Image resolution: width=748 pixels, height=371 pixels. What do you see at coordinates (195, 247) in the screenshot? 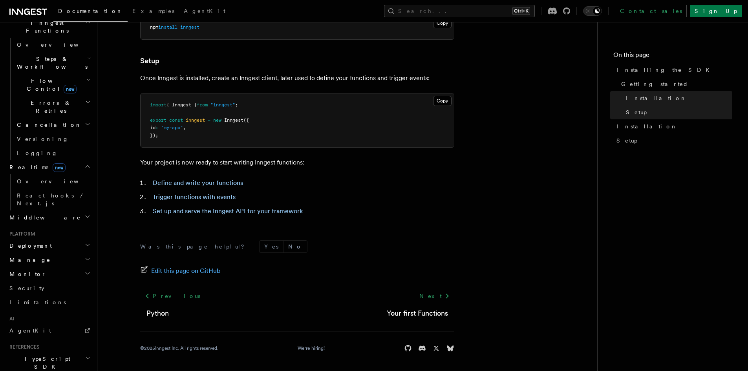
I see `p: Was this page helpful?` at bounding box center [195, 247].